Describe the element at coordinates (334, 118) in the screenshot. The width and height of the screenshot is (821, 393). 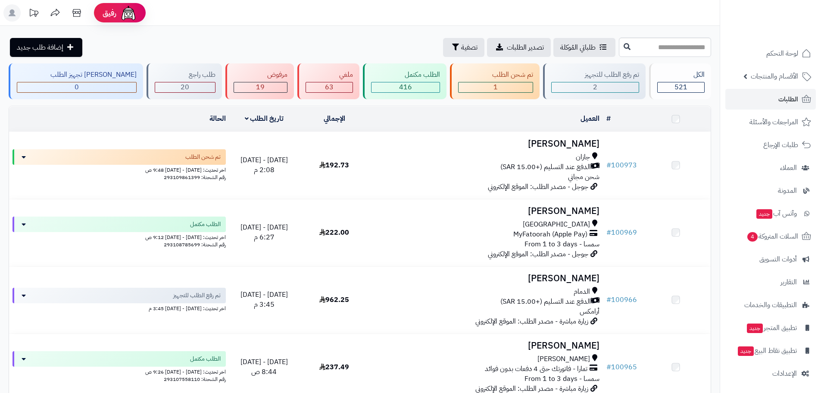
I see `a: الإجمالي` at that location.